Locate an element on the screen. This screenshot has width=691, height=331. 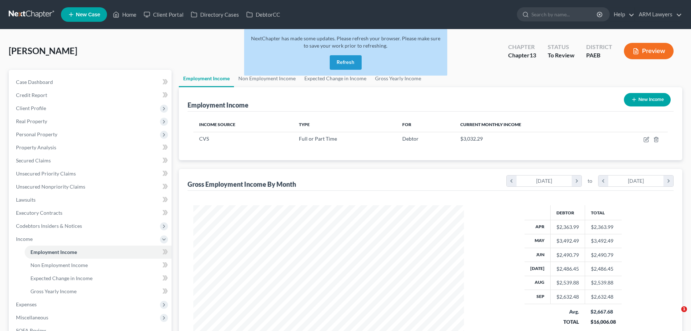
th: May is located at coordinates (538, 241).